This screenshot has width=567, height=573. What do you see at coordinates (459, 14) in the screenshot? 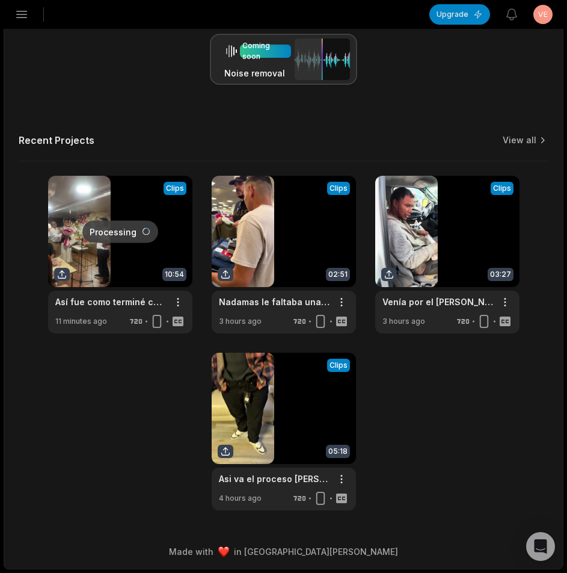
I see `button: Upgrade` at bounding box center [459, 14].